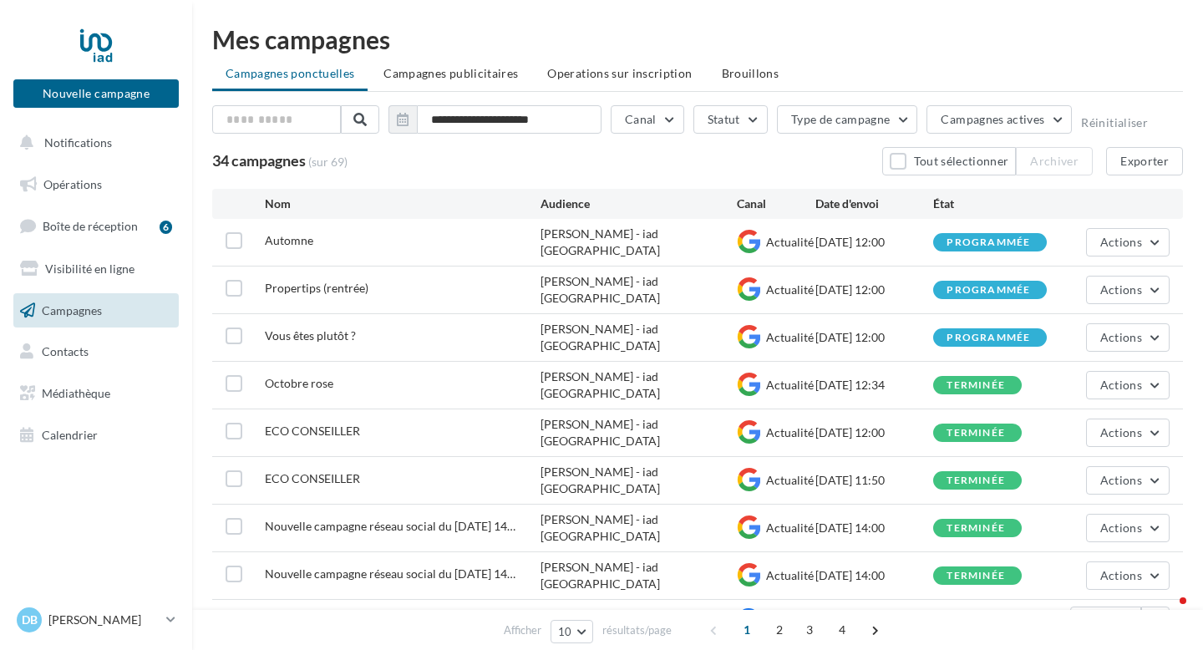 This screenshot has height=650, width=1203. I want to click on button: Réinitialiser, so click(1115, 123).